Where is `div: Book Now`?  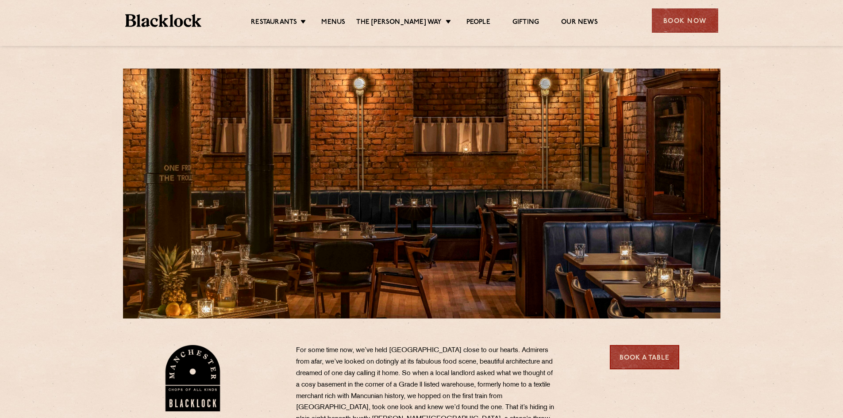
div: Book Now is located at coordinates (685, 20).